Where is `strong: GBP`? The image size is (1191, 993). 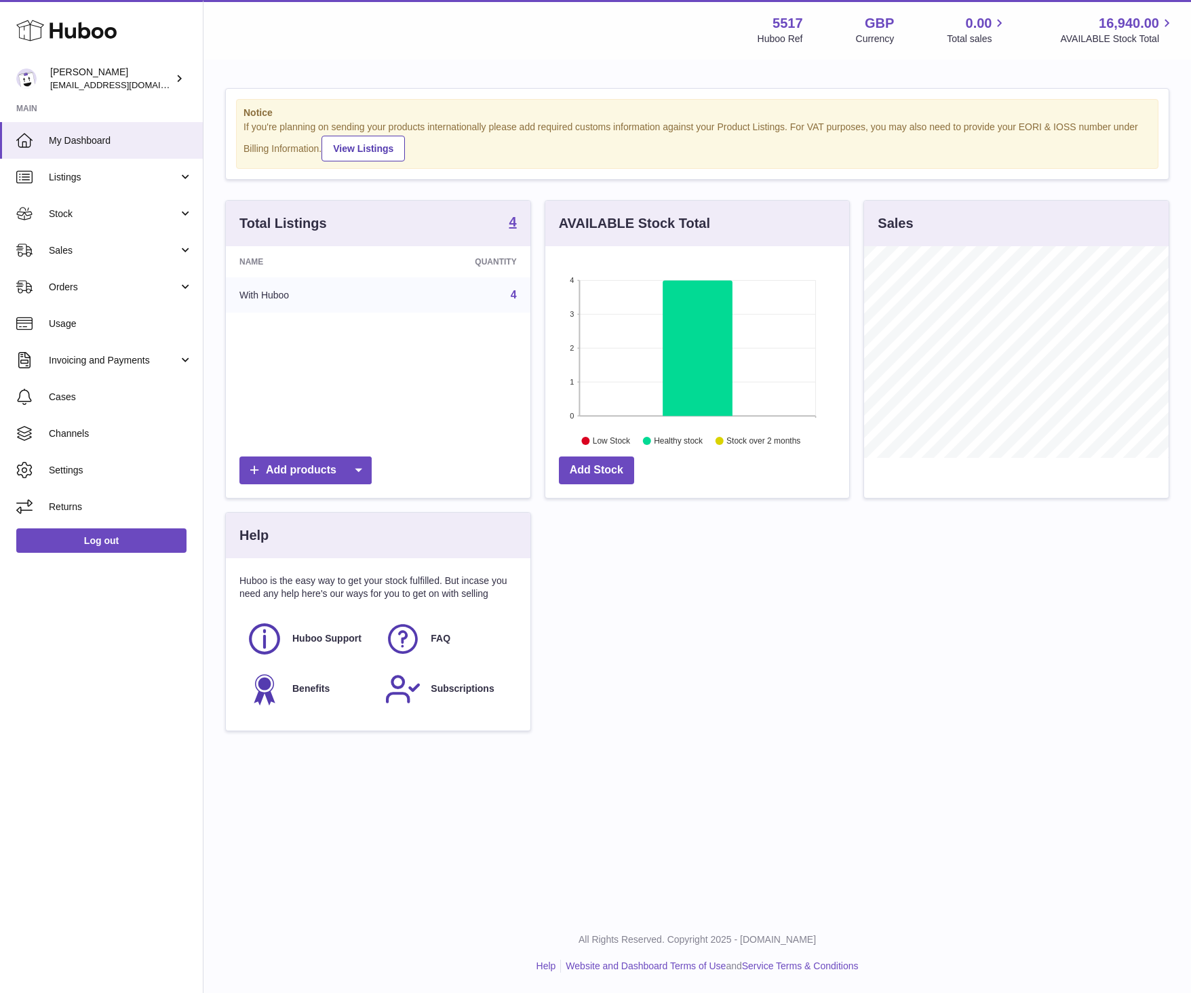
strong: GBP is located at coordinates (879, 23).